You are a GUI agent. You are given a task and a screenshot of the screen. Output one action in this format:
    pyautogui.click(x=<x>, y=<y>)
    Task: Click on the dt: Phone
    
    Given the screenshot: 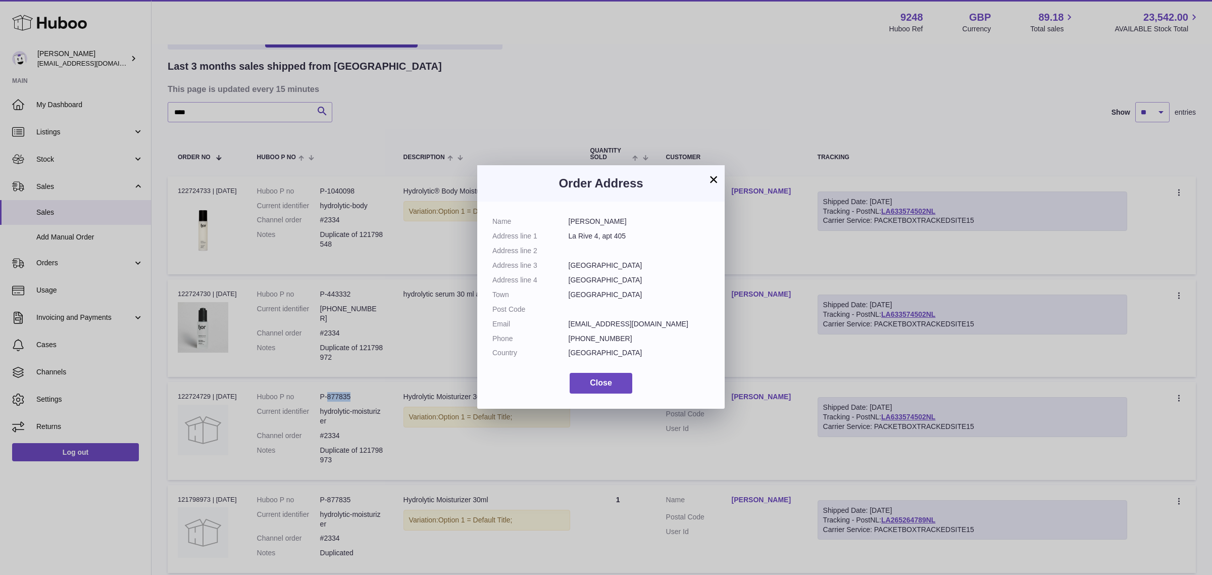 What is the action you would take?
    pyautogui.click(x=530, y=338)
    